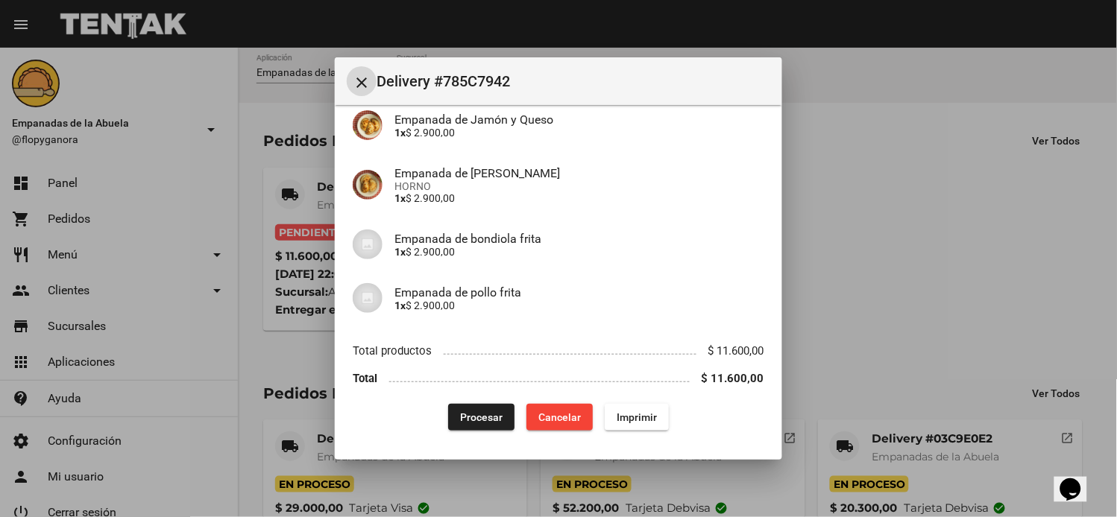  Describe the element at coordinates (559, 418) in the screenshot. I see `button: Cancelar` at that location.